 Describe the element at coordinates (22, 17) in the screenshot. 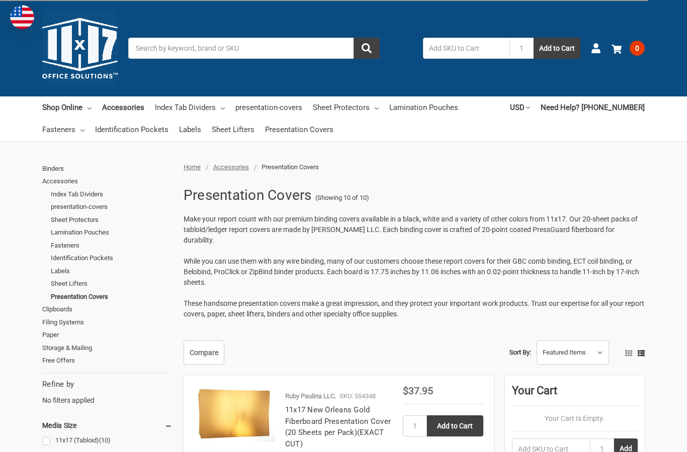

I see `img: duty and tax information for United States` at that location.